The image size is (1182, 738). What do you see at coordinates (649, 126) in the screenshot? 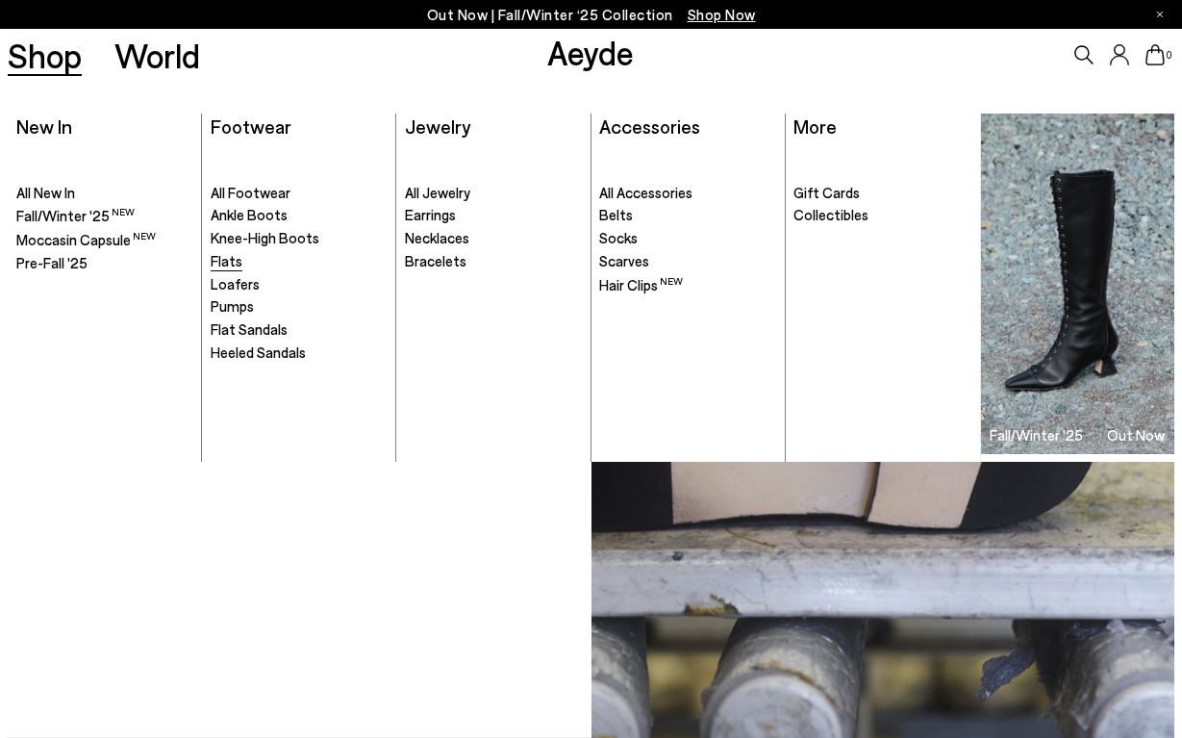
I see `span: Accessories` at bounding box center [649, 126].